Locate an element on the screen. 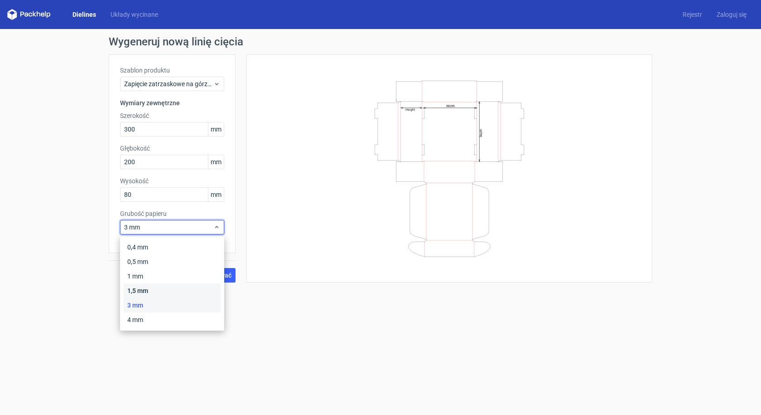  text: Width is located at coordinates (450, 105).